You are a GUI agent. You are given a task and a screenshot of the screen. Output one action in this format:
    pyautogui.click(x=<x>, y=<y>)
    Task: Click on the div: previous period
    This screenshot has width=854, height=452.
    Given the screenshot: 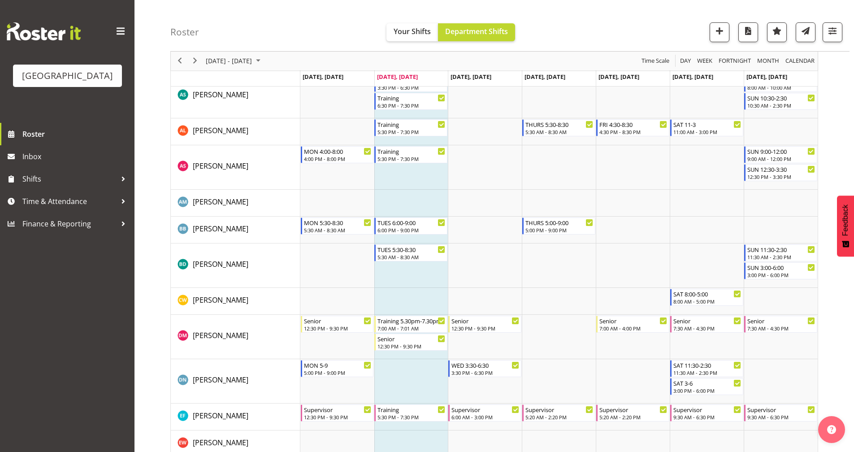 What is the action you would take?
    pyautogui.click(x=180, y=61)
    